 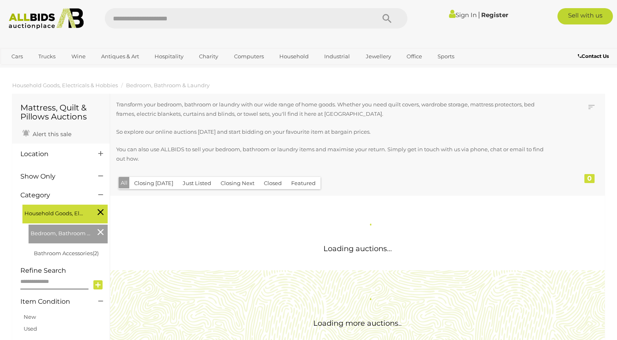 I want to click on h4: Category, so click(x=53, y=195).